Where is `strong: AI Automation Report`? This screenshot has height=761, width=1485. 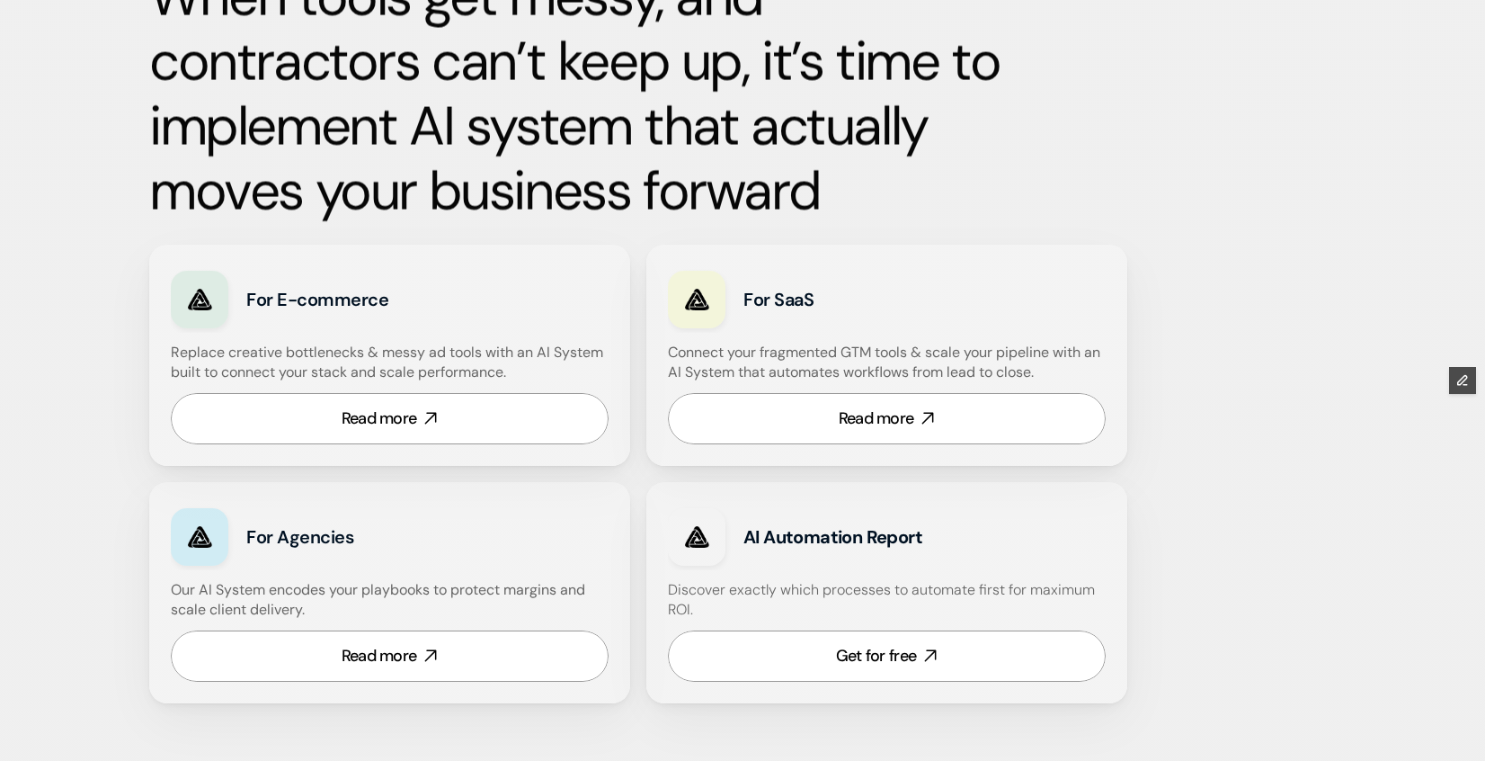
strong: AI Automation Report is located at coordinates (832, 537).